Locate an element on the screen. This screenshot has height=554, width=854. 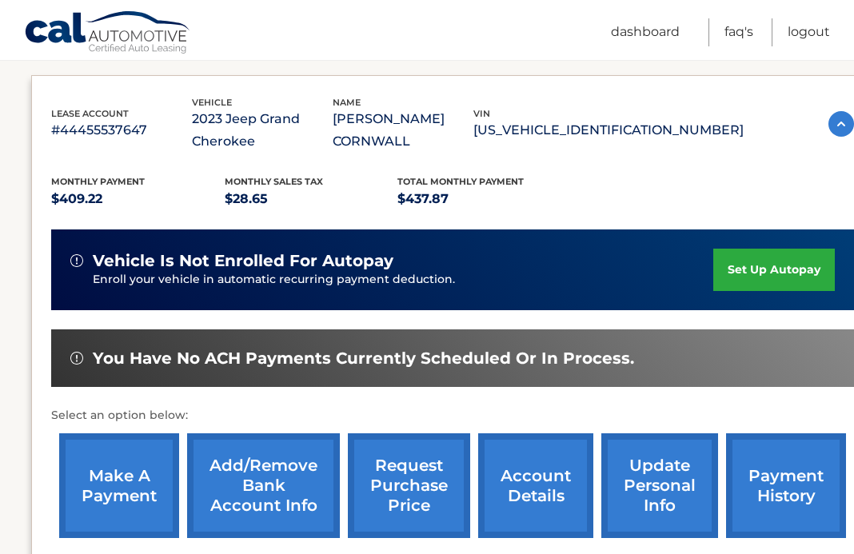
span: Total Monthly Payment is located at coordinates (461, 181).